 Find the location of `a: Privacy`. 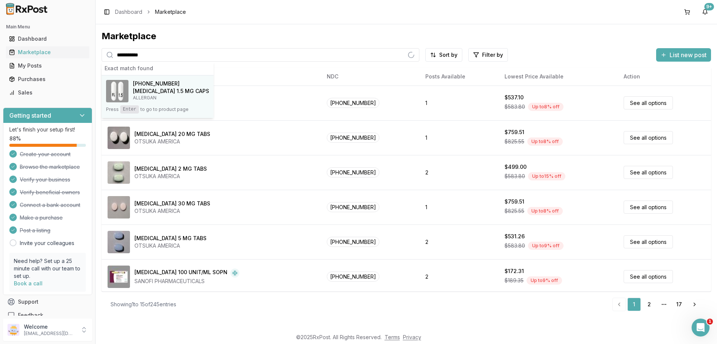

a: Privacy is located at coordinates (412, 337).